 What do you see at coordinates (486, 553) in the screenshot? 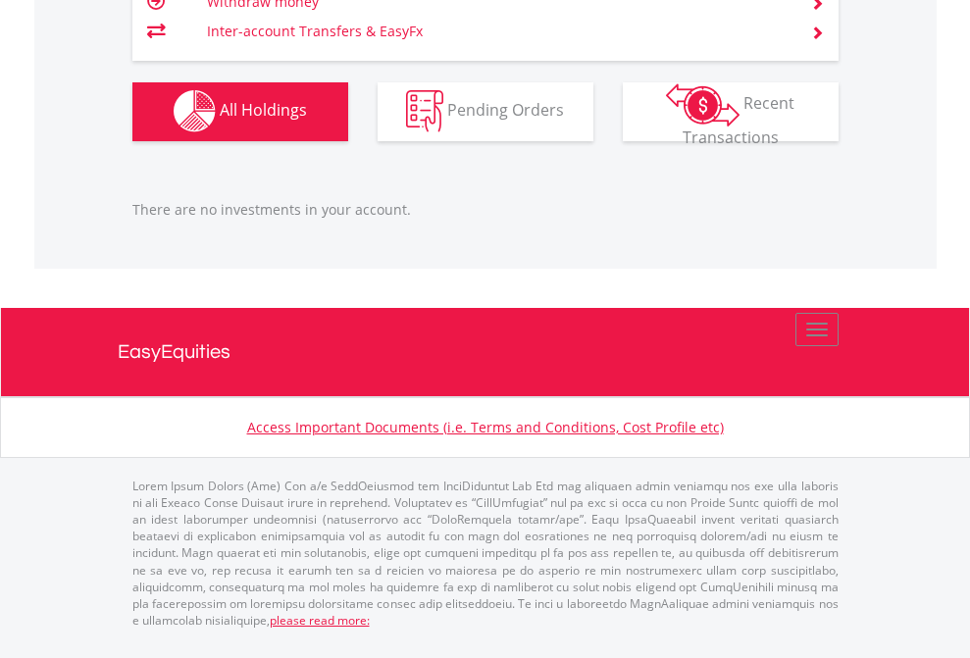
I see `p: Lorem Ipsum Dolors (Ame) Con a/e SeddOeiusmod tem InciDiduntut Lab Etd mag aliquaen admin veniamq...` at bounding box center [486, 553].